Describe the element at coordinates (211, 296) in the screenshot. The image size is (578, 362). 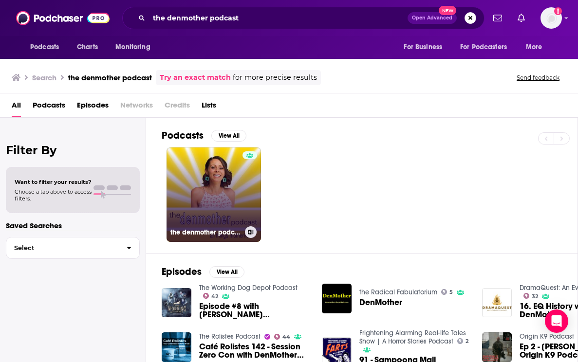
I see `a: 42` at that location.